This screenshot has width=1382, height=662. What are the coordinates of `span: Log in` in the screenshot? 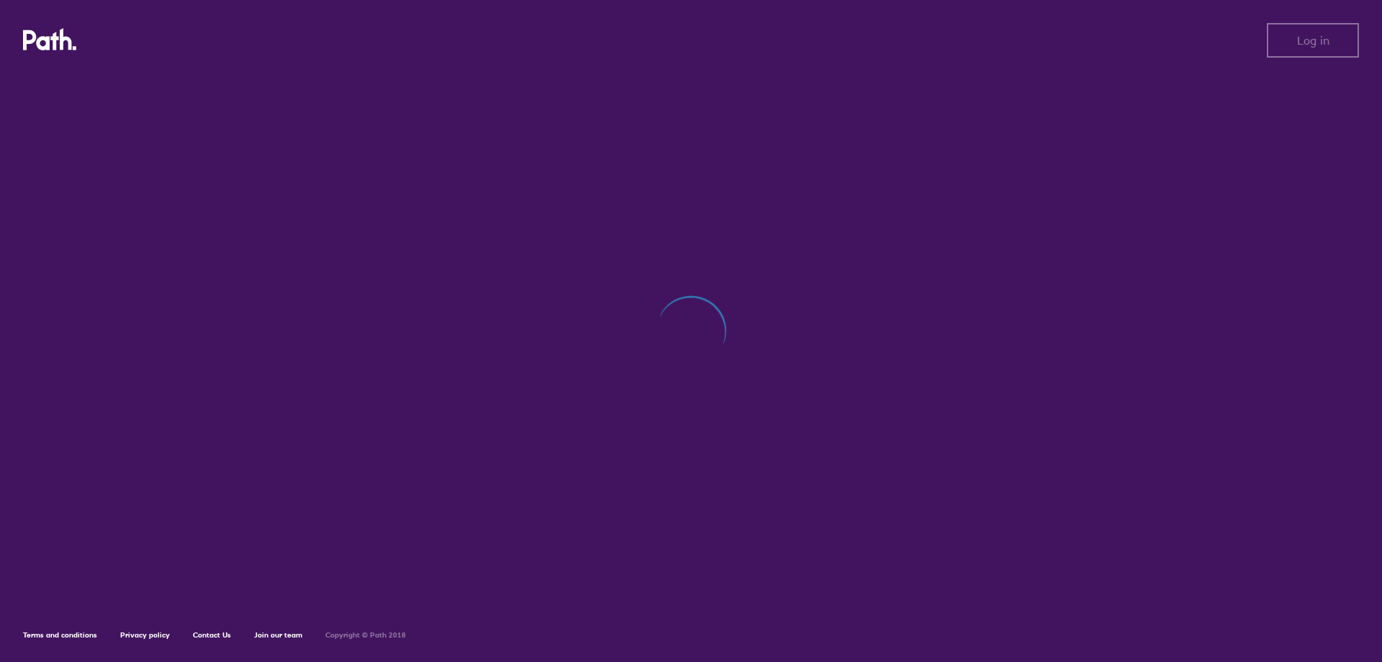 It's located at (1313, 40).